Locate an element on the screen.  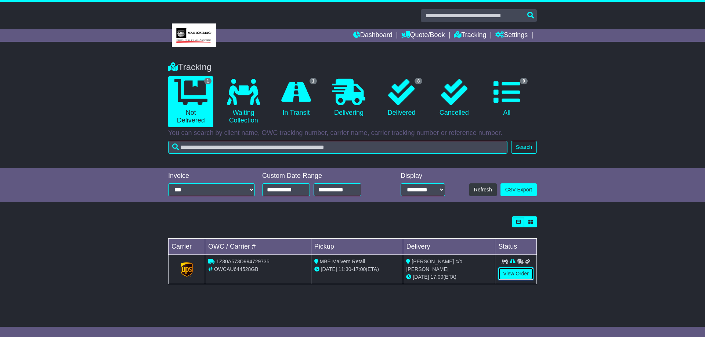
div: Invoice is located at coordinates (211, 176).